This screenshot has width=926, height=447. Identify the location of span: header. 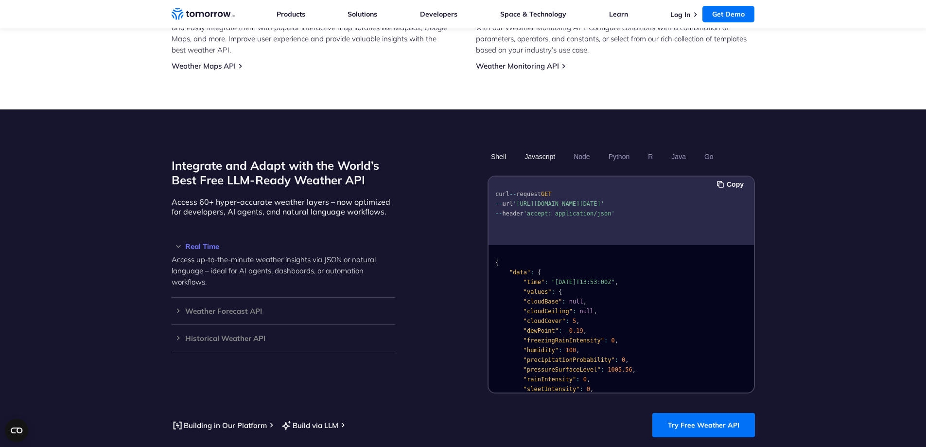
(512, 213).